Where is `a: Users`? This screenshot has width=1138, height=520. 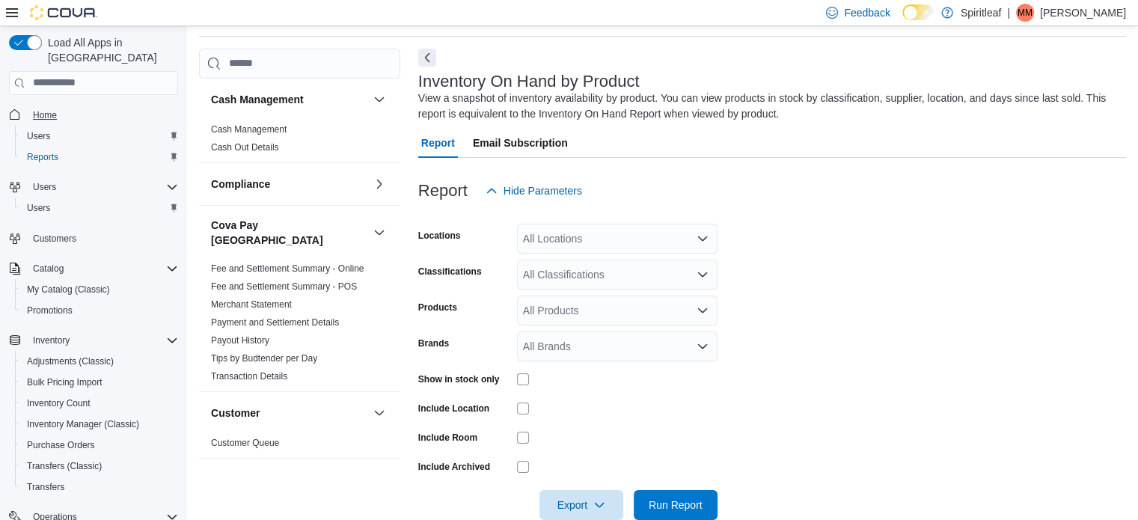 a: Users is located at coordinates (38, 208).